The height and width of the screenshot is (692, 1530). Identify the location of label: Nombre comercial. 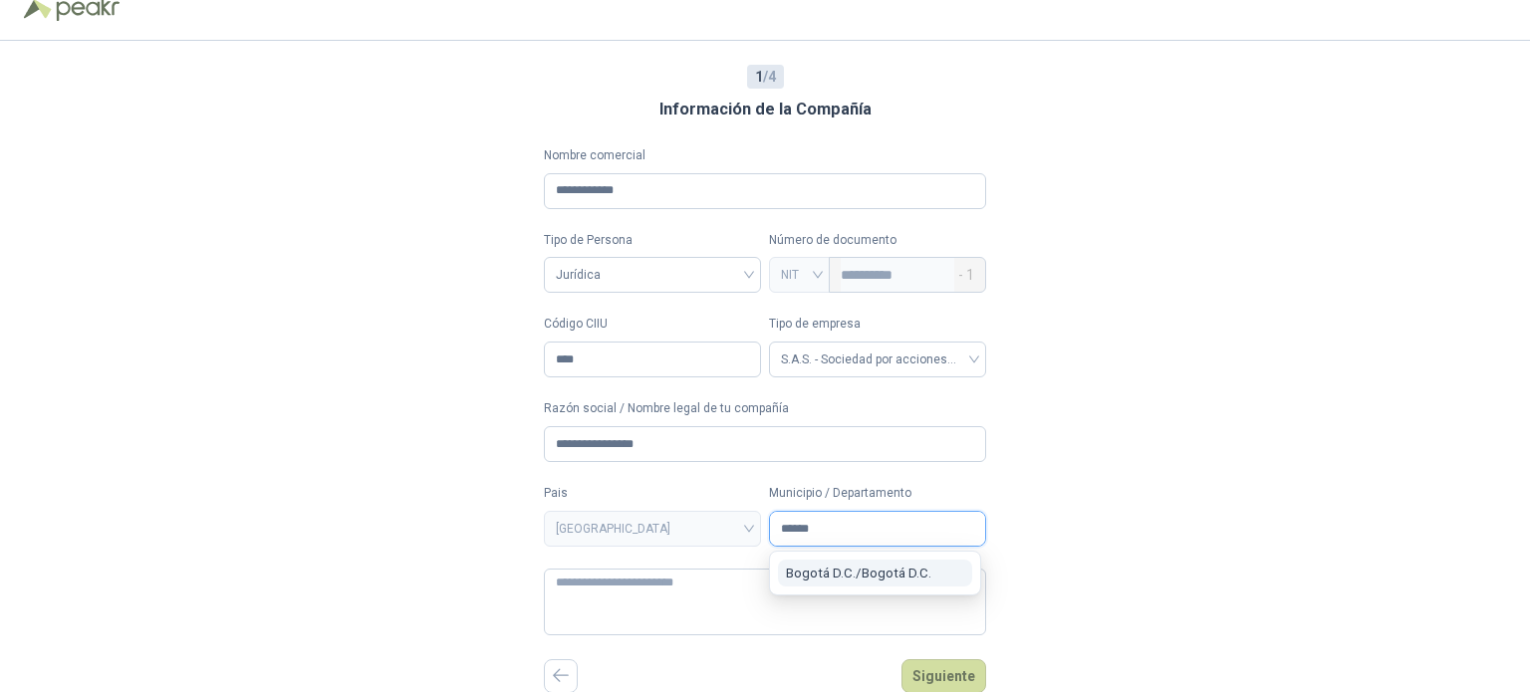
(765, 155).